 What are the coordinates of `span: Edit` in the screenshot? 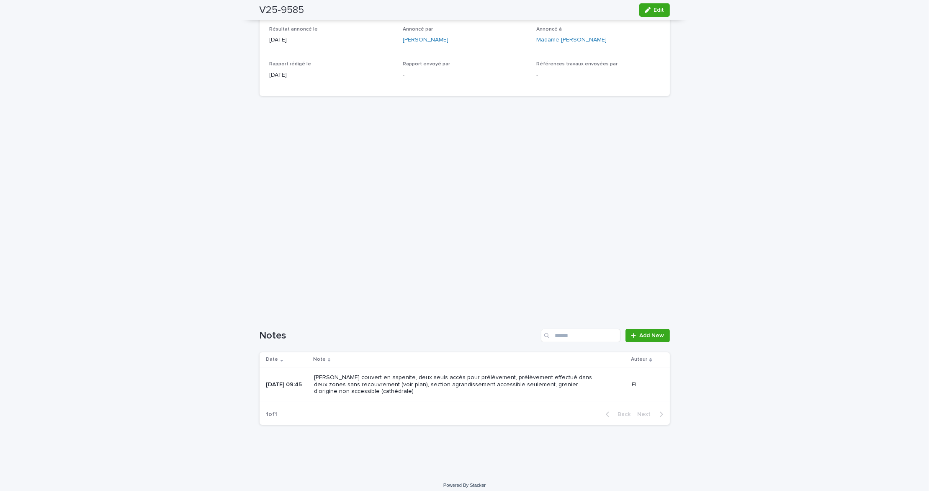 It's located at (659, 10).